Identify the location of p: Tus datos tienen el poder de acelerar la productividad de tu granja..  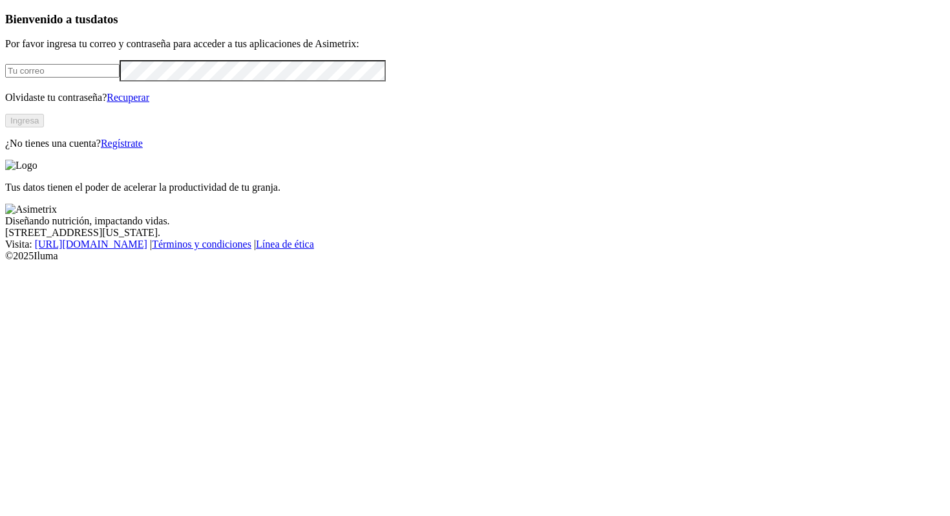
(475, 187).